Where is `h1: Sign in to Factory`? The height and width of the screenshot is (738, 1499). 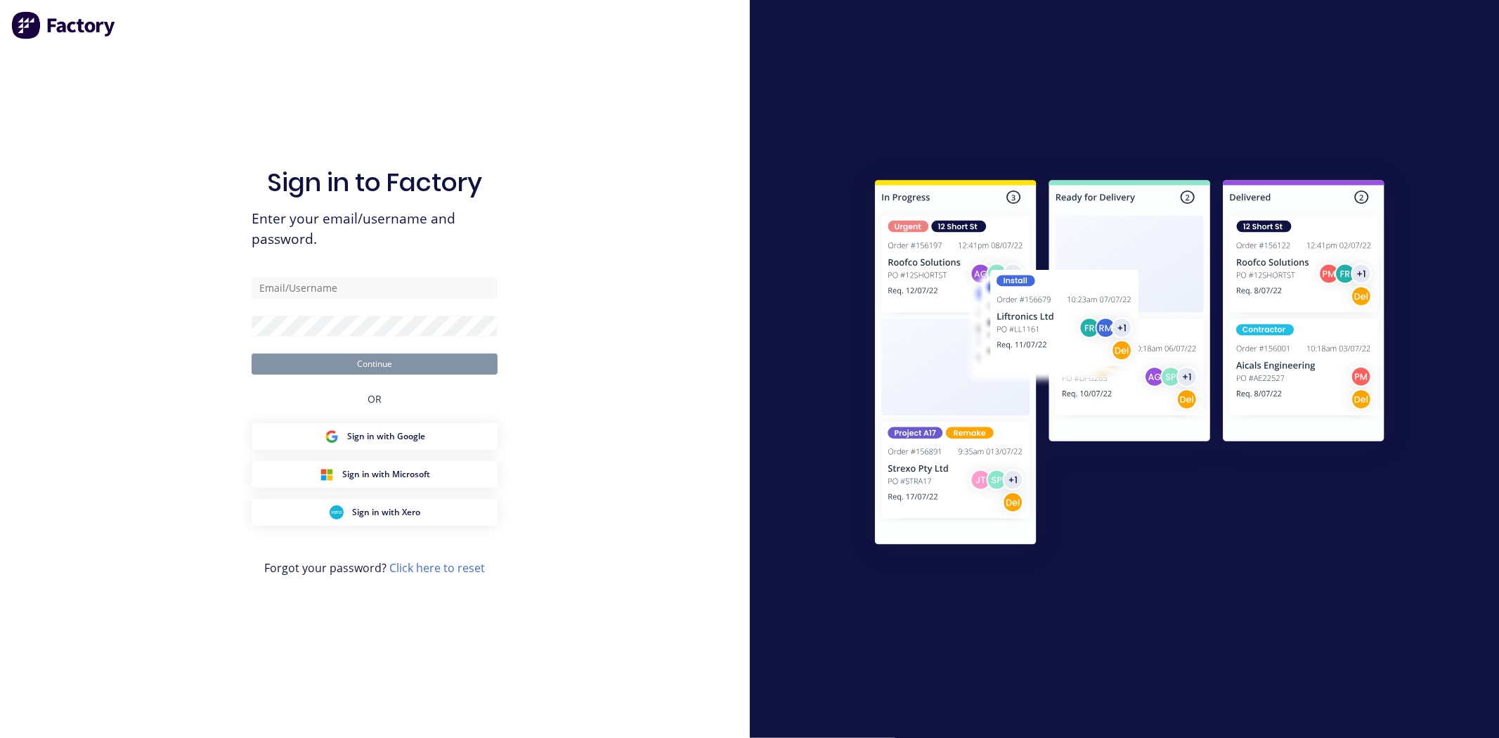 h1: Sign in to Factory is located at coordinates (375, 182).